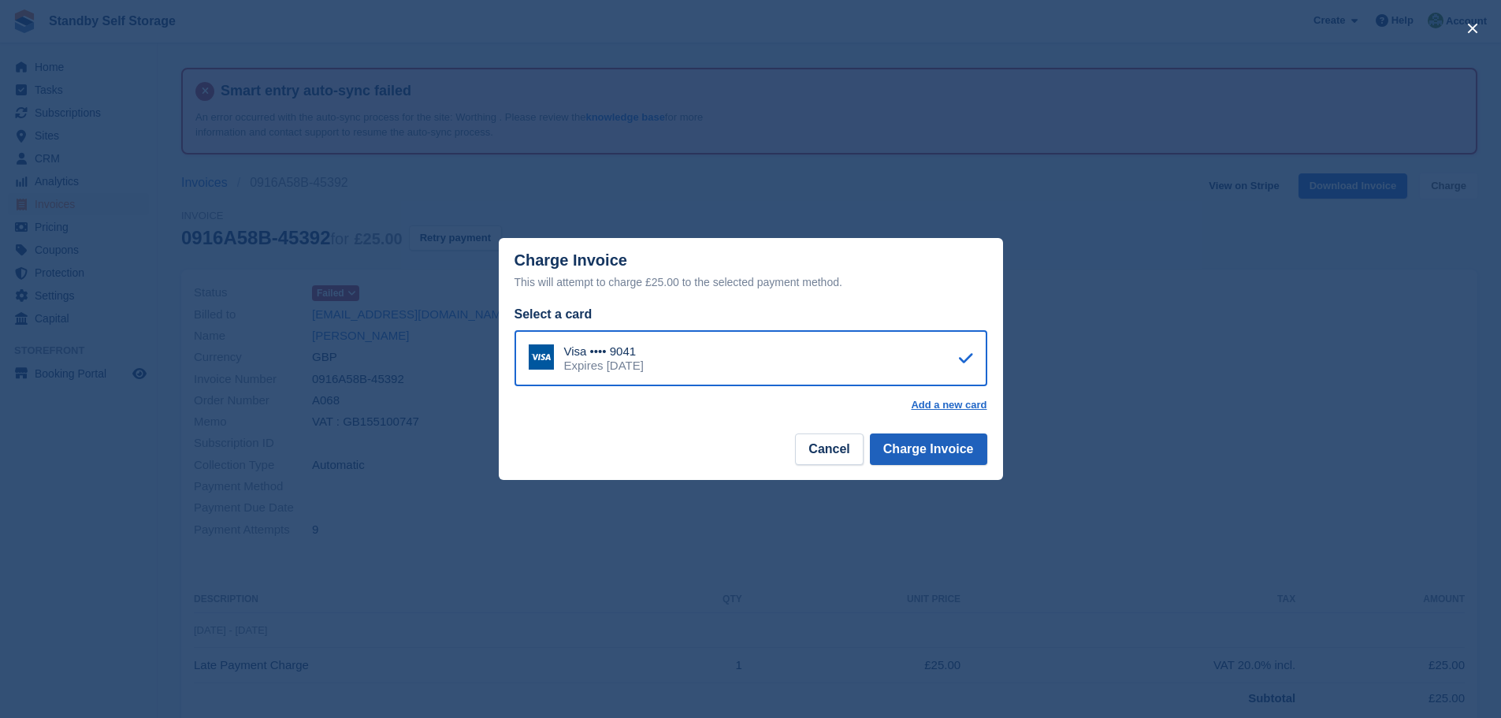  I want to click on div: This will attempt to charge £25.00 to the selected payment method., so click(751, 282).